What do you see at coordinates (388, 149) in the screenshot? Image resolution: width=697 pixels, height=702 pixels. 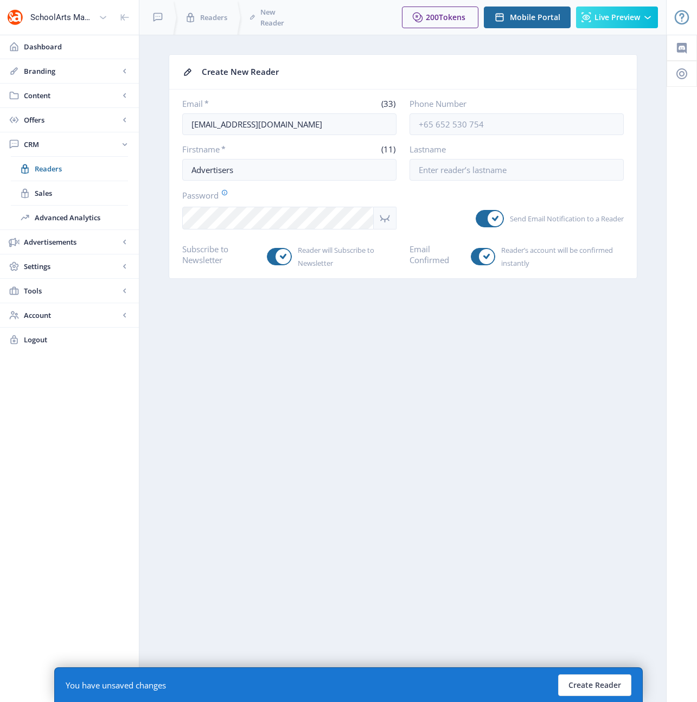 I see `span: (11)` at bounding box center [388, 149].